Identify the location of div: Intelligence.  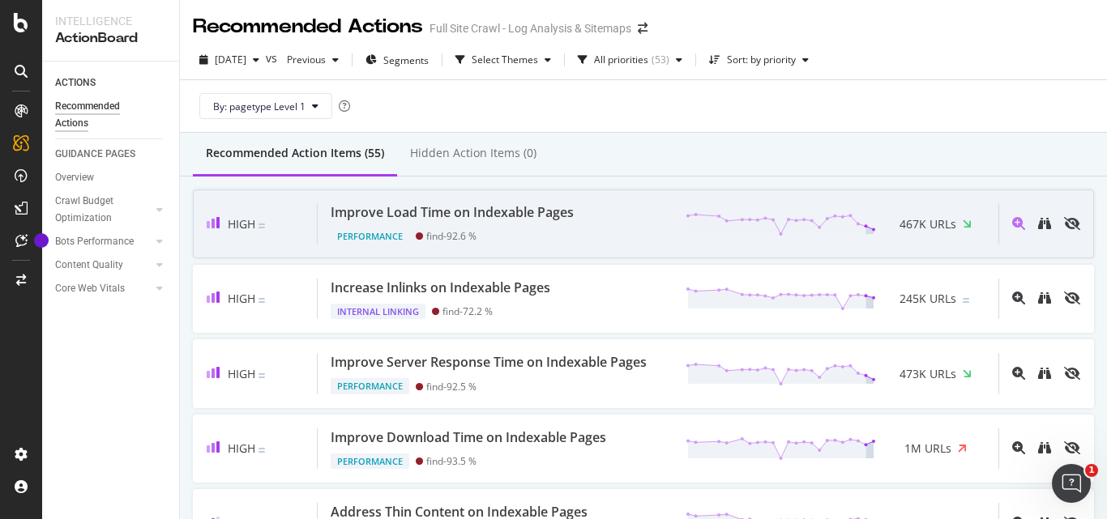
(110, 21).